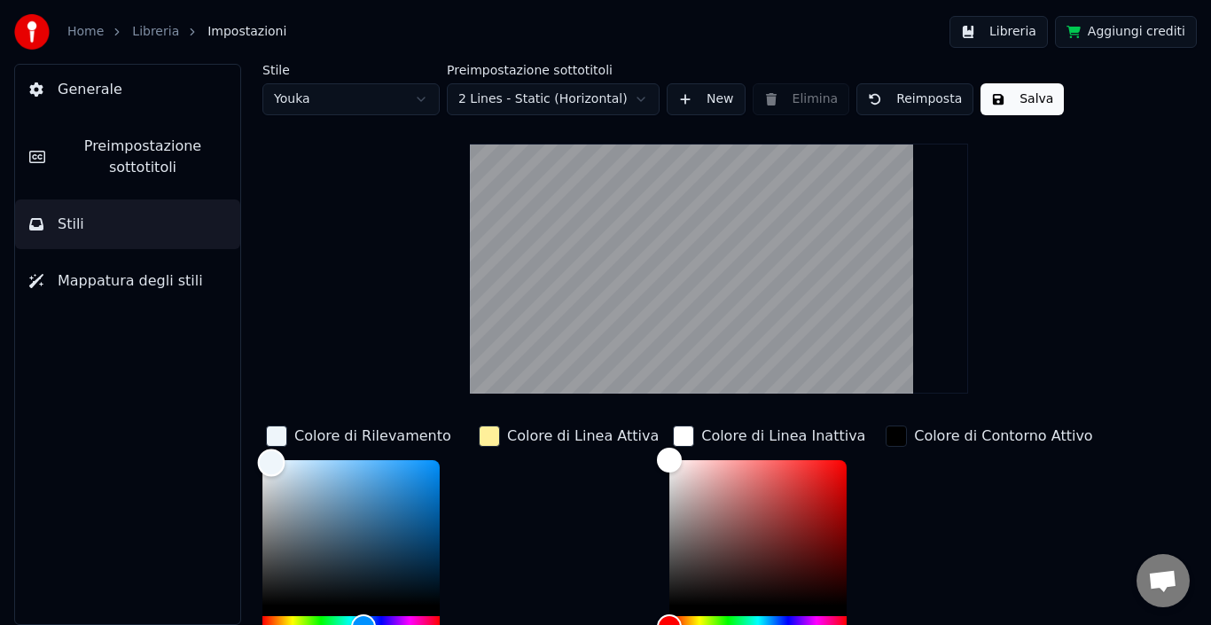 The height and width of the screenshot is (625, 1211). I want to click on span: Mappatura degli stili, so click(130, 281).